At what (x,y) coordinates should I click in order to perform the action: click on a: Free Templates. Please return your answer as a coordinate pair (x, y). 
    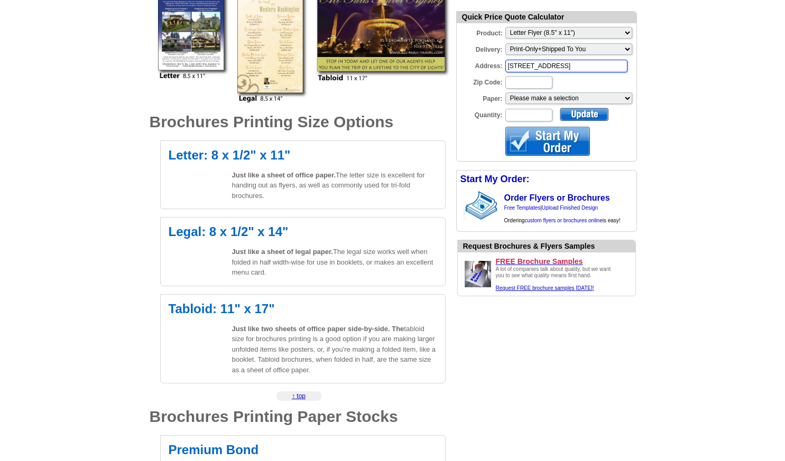
    Looking at the image, I should click on (522, 208).